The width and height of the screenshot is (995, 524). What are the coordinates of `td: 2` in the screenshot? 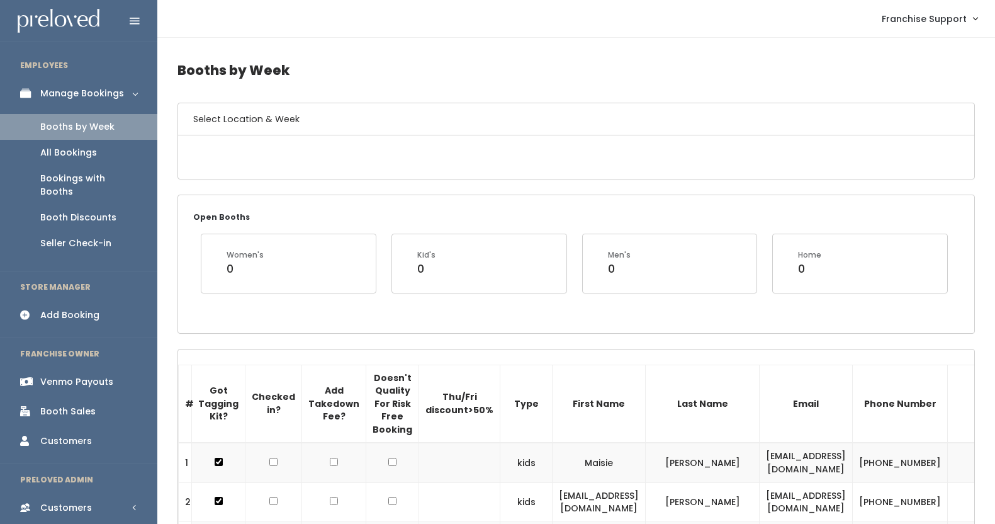 It's located at (185, 502).